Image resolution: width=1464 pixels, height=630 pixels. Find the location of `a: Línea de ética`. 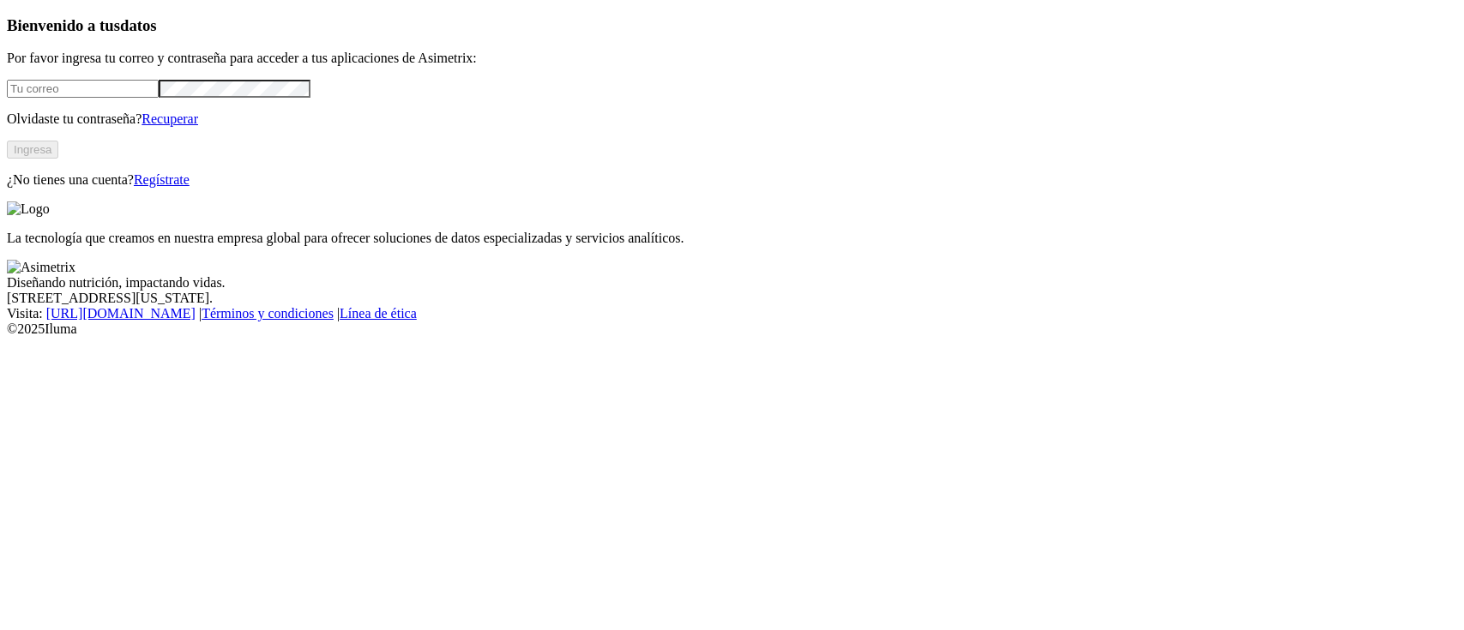

a: Línea de ética is located at coordinates (378, 313).